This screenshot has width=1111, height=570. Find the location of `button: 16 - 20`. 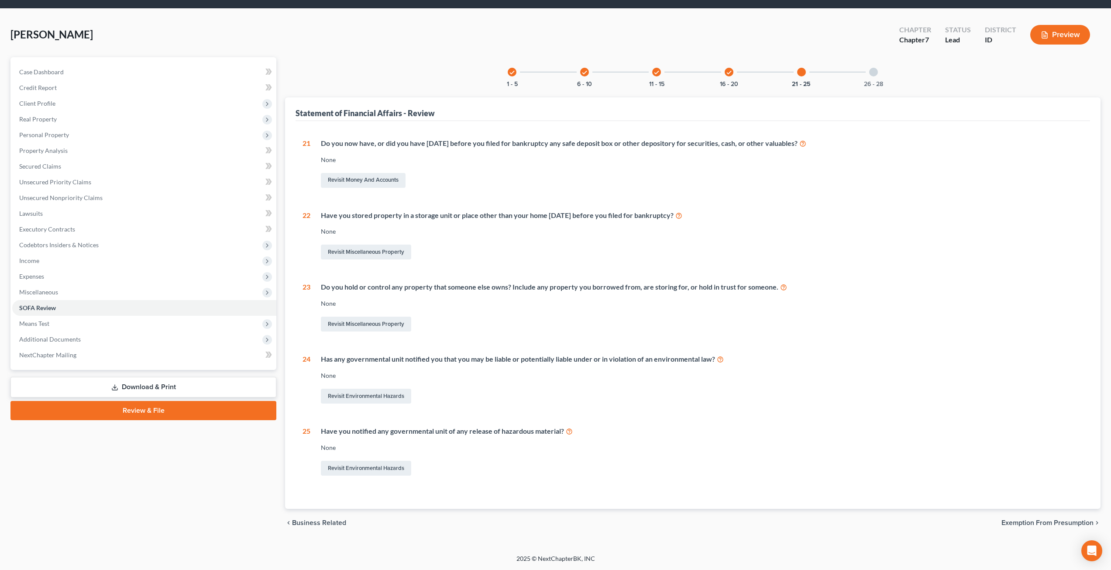

button: 16 - 20 is located at coordinates (729, 84).